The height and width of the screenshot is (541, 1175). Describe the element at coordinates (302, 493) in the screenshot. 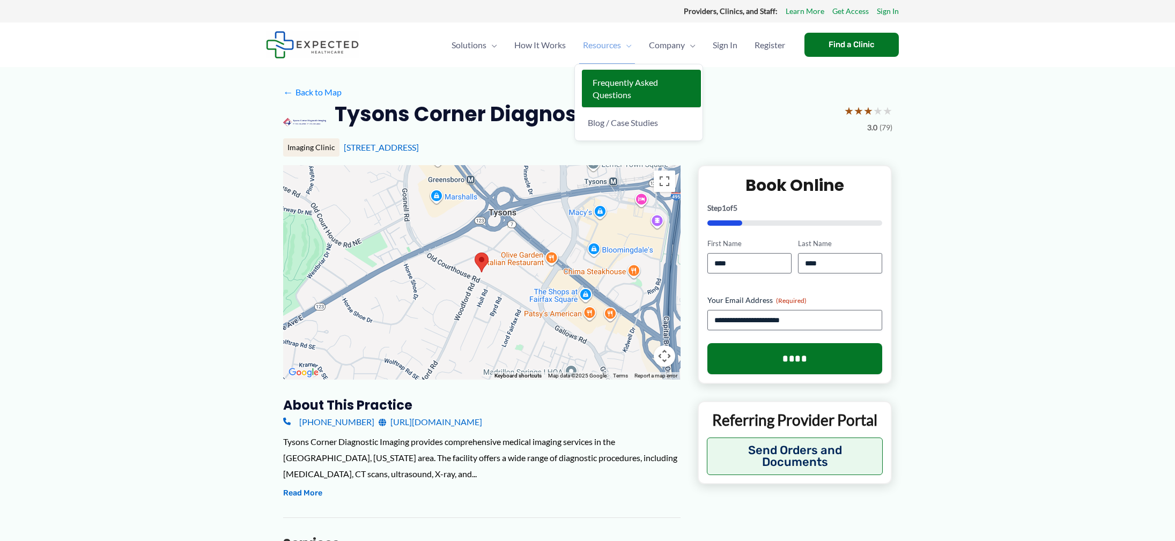

I see `button: Read More` at that location.